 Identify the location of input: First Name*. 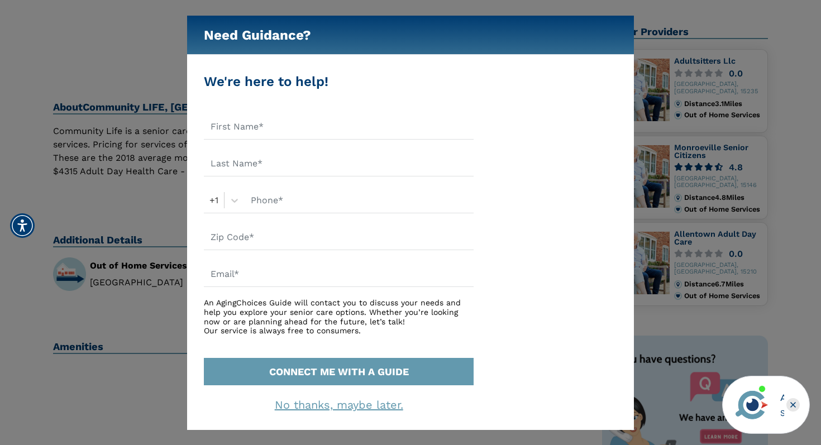
(338, 127).